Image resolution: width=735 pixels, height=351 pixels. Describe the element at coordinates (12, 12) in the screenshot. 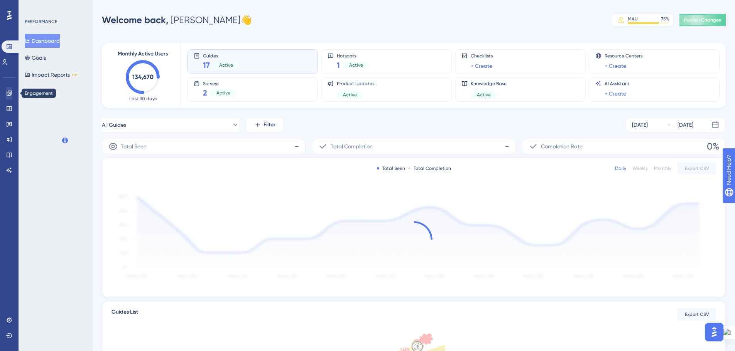

I see `button: Open AI Assistant Launcher` at that location.